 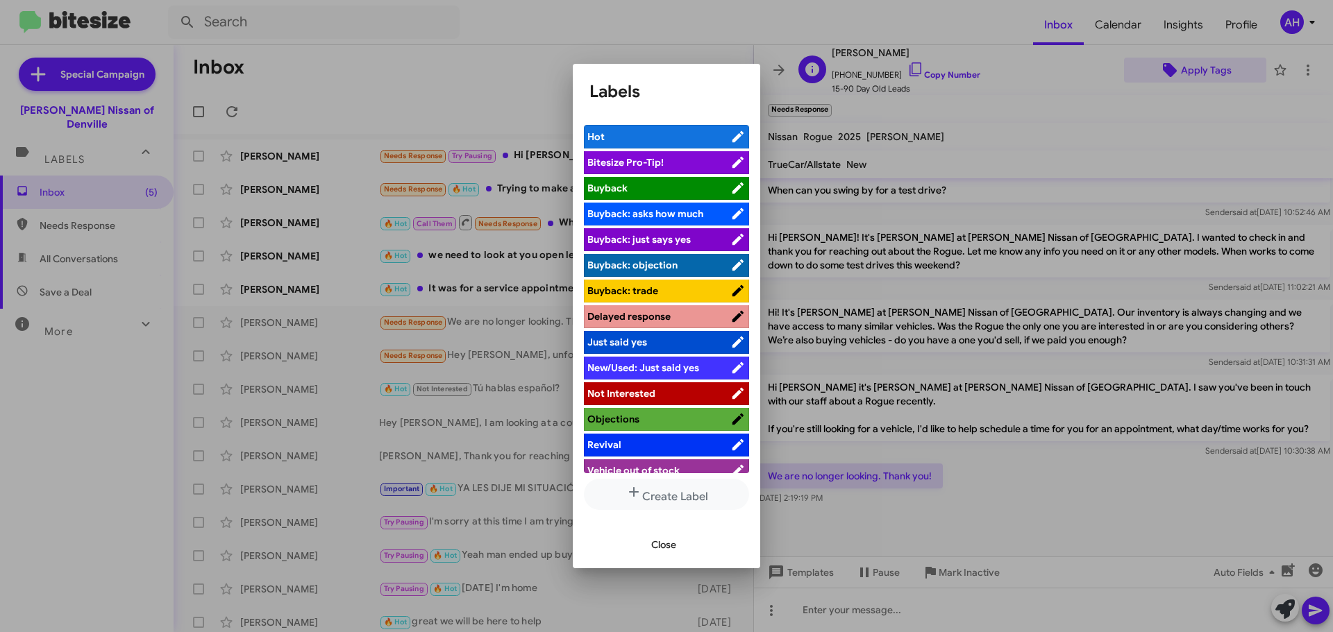 I want to click on span: Hot, so click(x=596, y=137).